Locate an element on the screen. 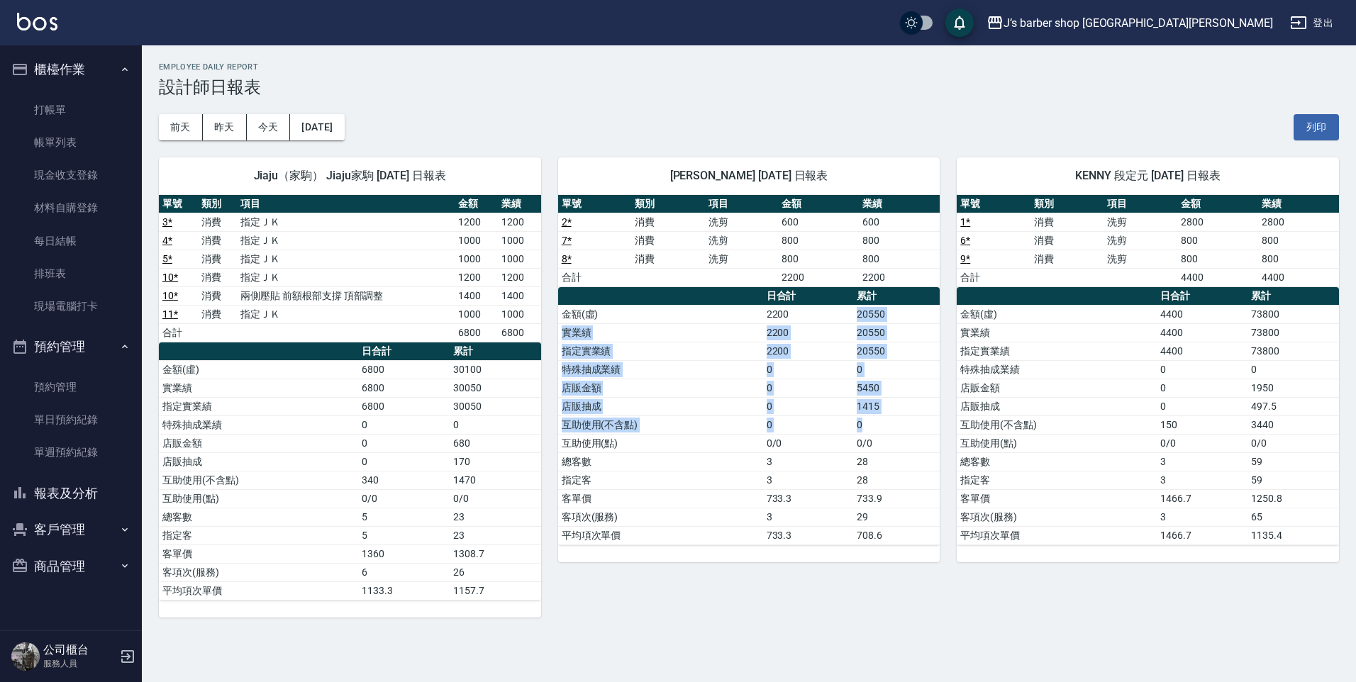  a: 排班表 is located at coordinates (71, 274).